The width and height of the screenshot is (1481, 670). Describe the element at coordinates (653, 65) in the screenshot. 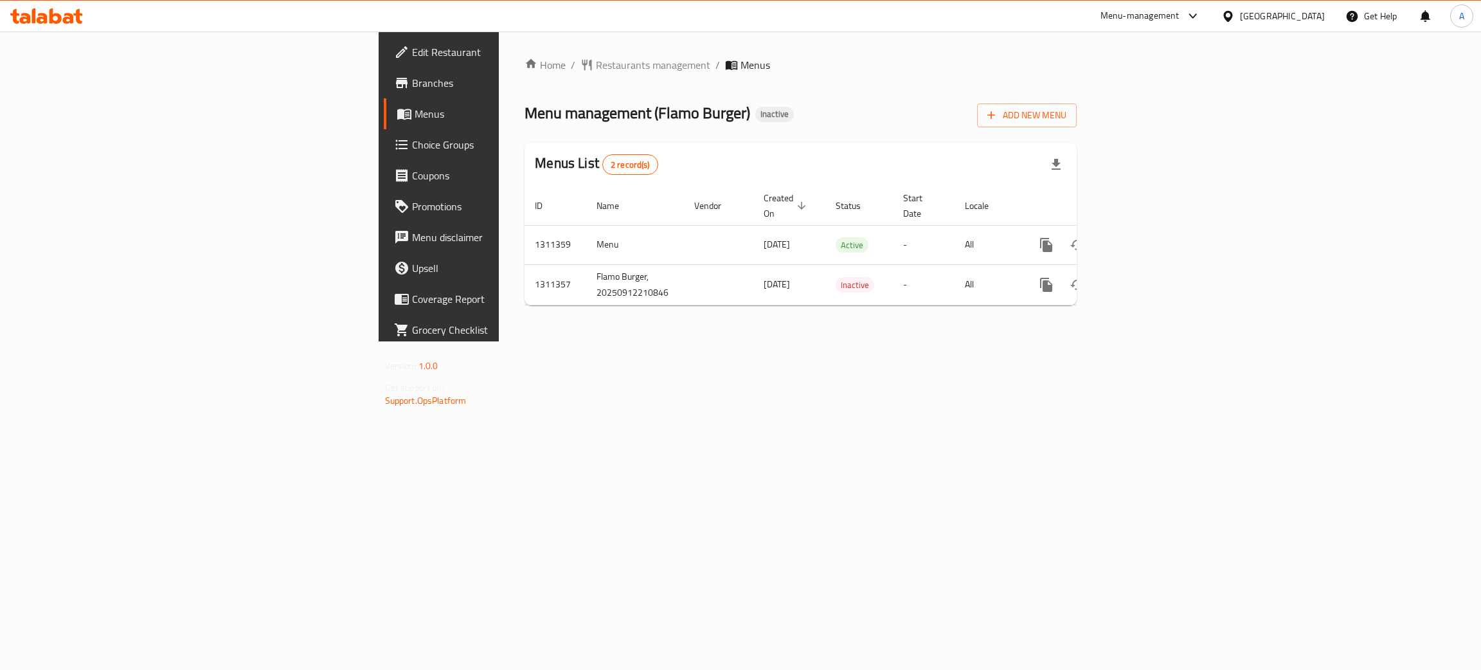

I see `span: Restaurants management` at that location.